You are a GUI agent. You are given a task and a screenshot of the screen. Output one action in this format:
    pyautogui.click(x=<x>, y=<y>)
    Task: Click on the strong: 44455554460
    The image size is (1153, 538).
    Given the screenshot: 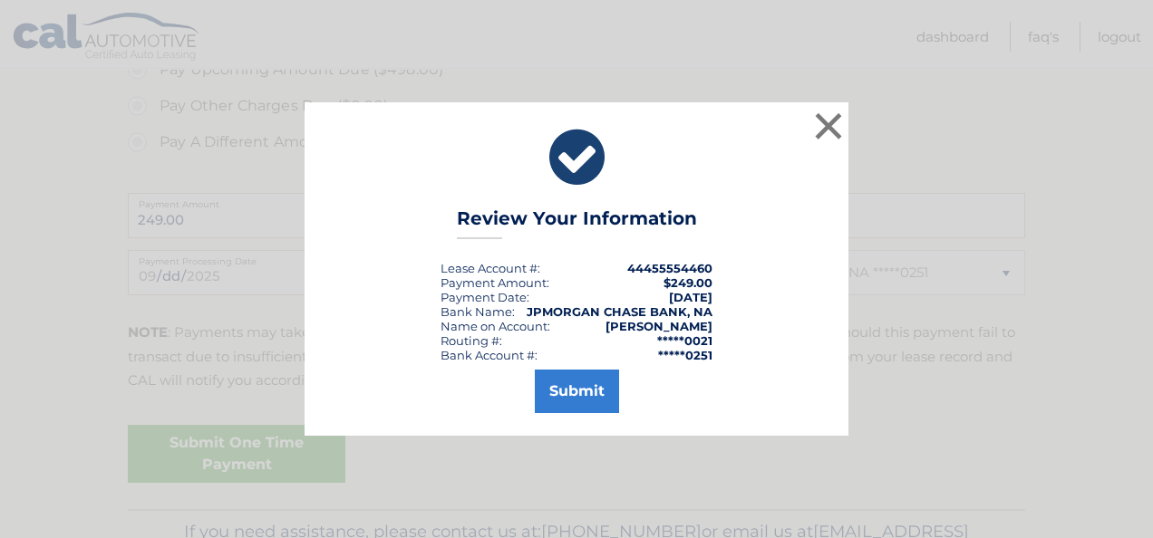 What is the action you would take?
    pyautogui.click(x=670, y=268)
    